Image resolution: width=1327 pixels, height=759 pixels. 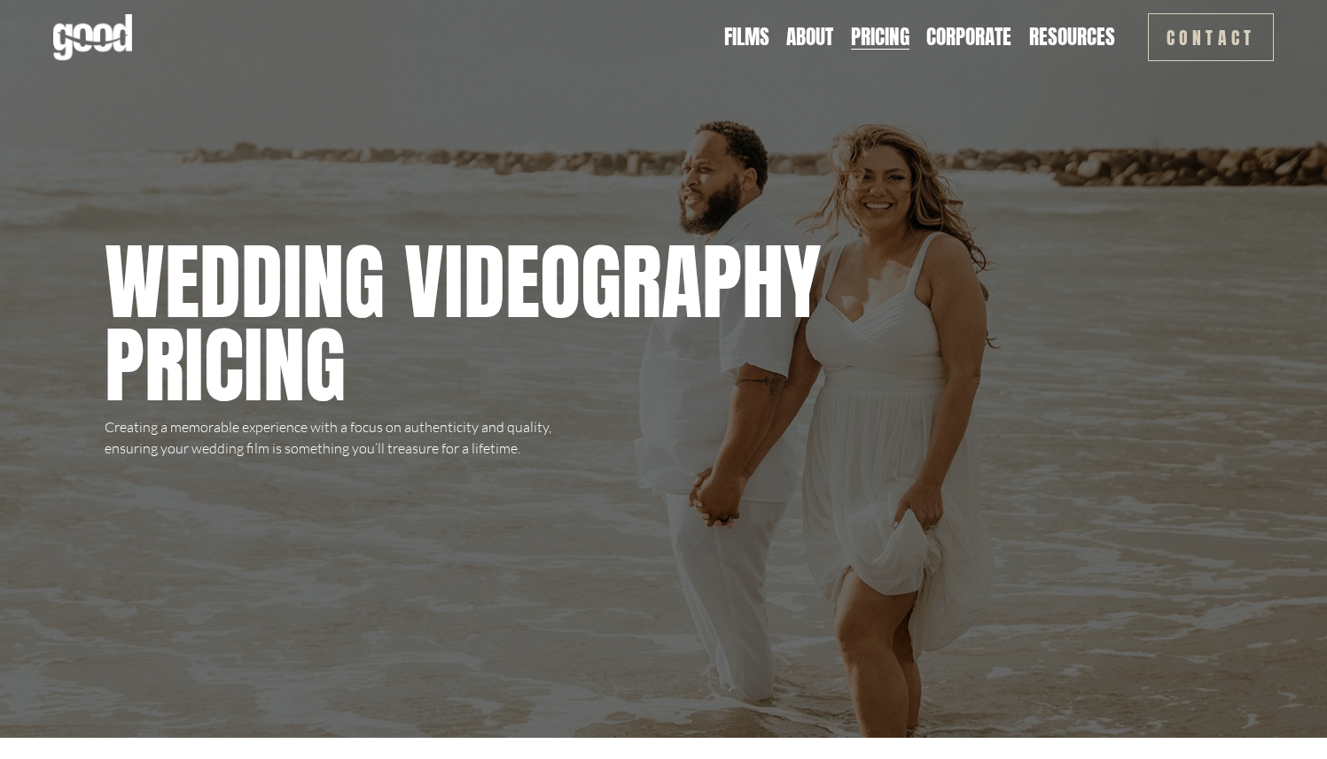 What do you see at coordinates (1210, 37) in the screenshot?
I see `a: Contact` at bounding box center [1210, 37].